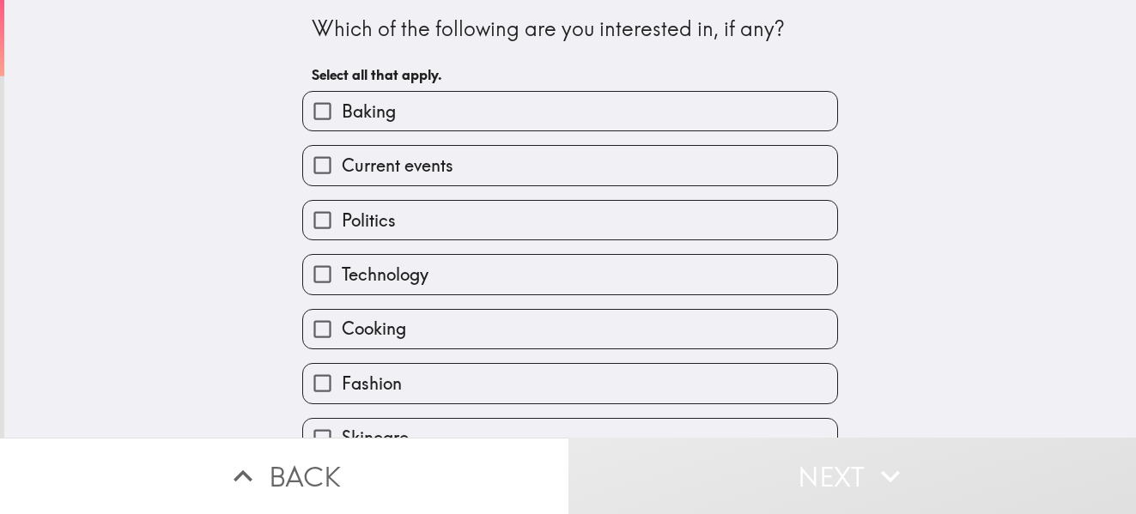 This screenshot has width=1136, height=514. What do you see at coordinates (375, 438) in the screenshot?
I see `span: Skincare` at bounding box center [375, 438].